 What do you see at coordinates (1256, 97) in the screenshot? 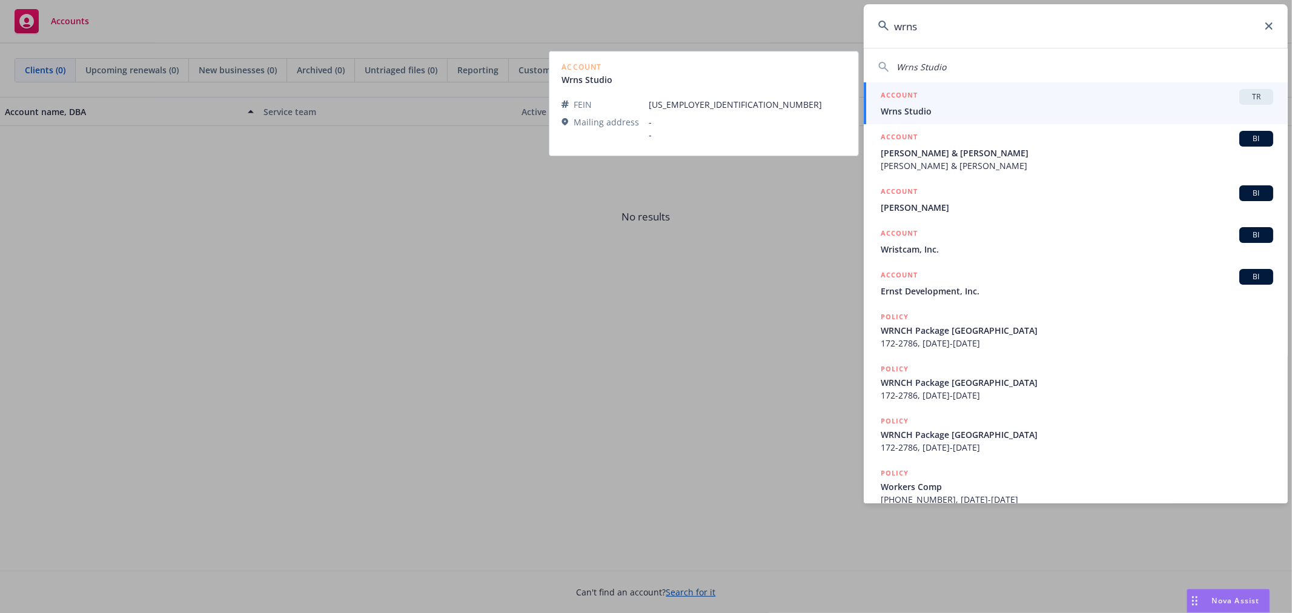
I see `span: TR` at bounding box center [1256, 97].